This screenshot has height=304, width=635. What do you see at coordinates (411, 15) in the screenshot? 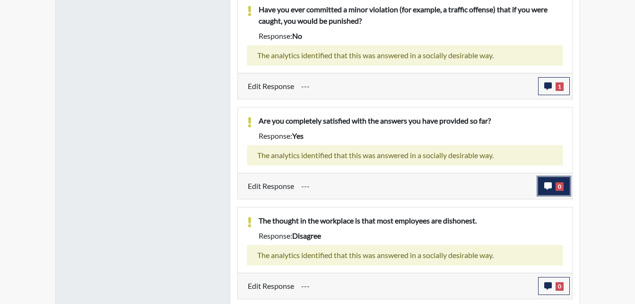
I see `p: Have you ever committed a minor violation (for example, a traffic offense) that if you were caugh...` at bounding box center [411, 15].